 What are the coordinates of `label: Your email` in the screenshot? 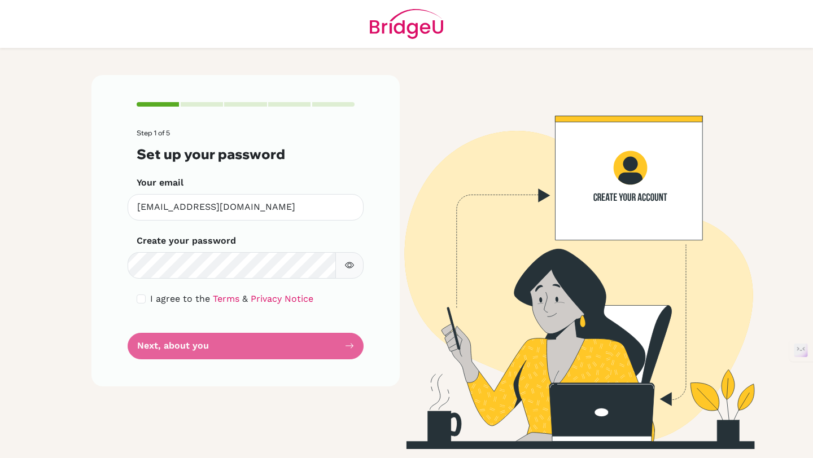 It's located at (160, 183).